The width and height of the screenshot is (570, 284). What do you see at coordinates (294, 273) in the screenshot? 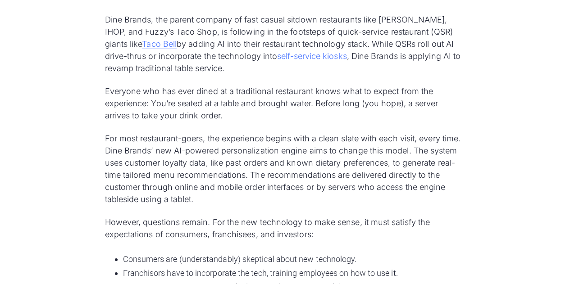
I see `li: Franchisors have to incorporate the tech, training employees on how to use it.` at bounding box center [294, 273].